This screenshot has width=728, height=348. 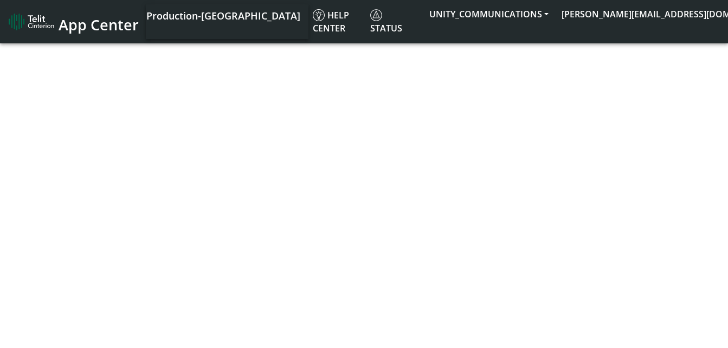 What do you see at coordinates (376, 15) in the screenshot?
I see `img: status.svg` at bounding box center [376, 15].